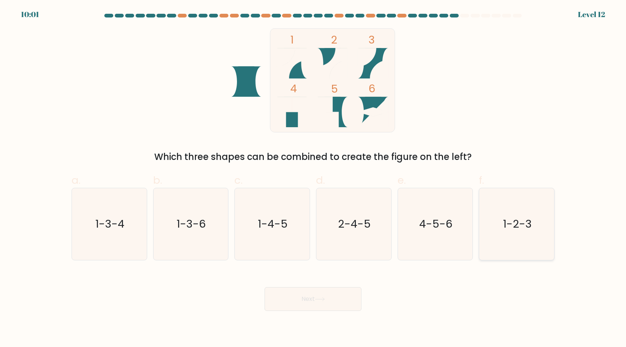  What do you see at coordinates (157, 180) in the screenshot?
I see `span: b.` at bounding box center [157, 180].